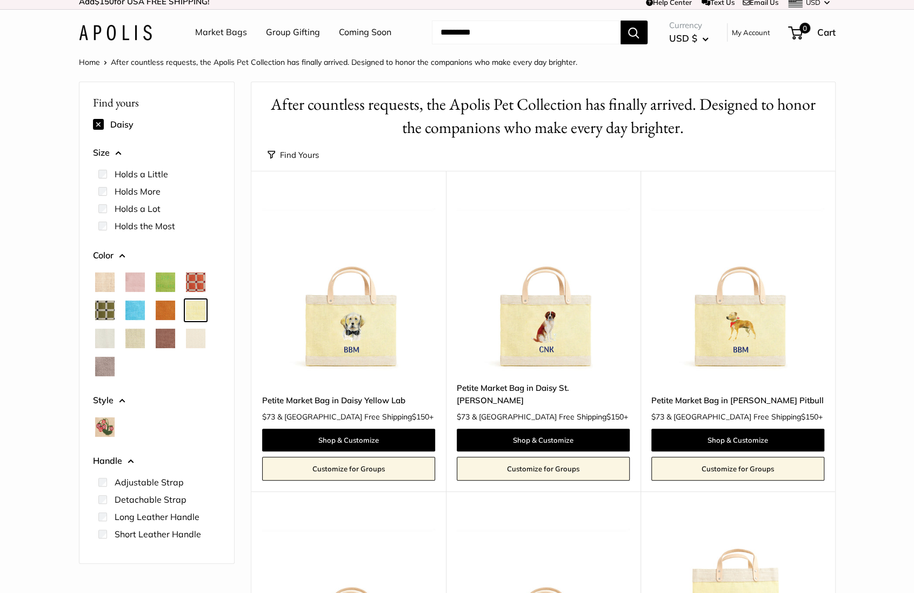 This screenshot has width=914, height=593. Describe the element at coordinates (634, 32) in the screenshot. I see `button: Search` at that location.